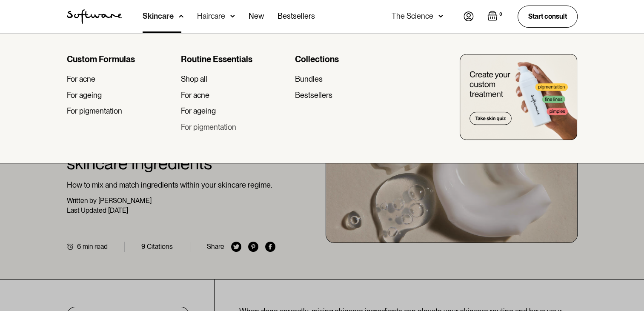 Image resolution: width=644 pixels, height=311 pixels. What do you see at coordinates (519, 97) in the screenshot?
I see `img: create you custom treatment bottle` at bounding box center [519, 97].